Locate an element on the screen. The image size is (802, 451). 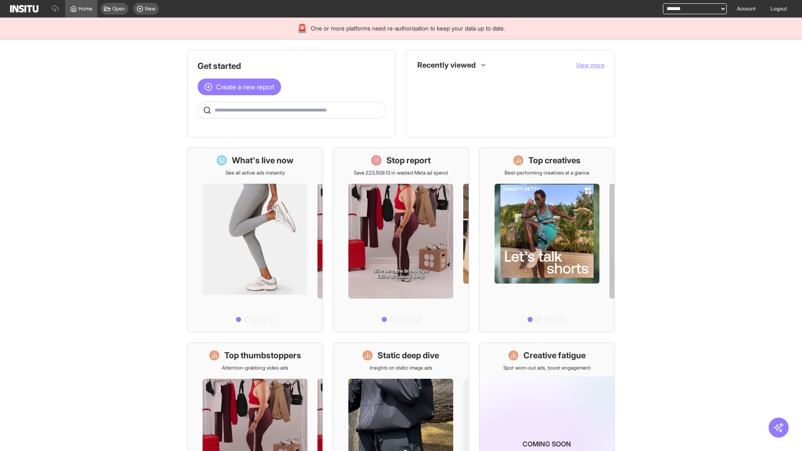
a: Top creativesBest-performing creatives at a glance is located at coordinates (547, 240).